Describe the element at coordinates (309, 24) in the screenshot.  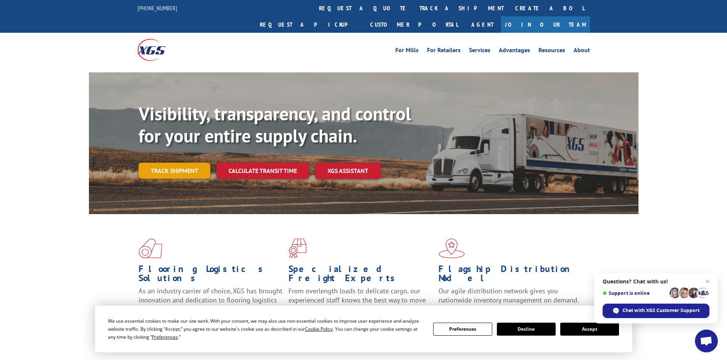
I see `a: Request a pickup` at that location.